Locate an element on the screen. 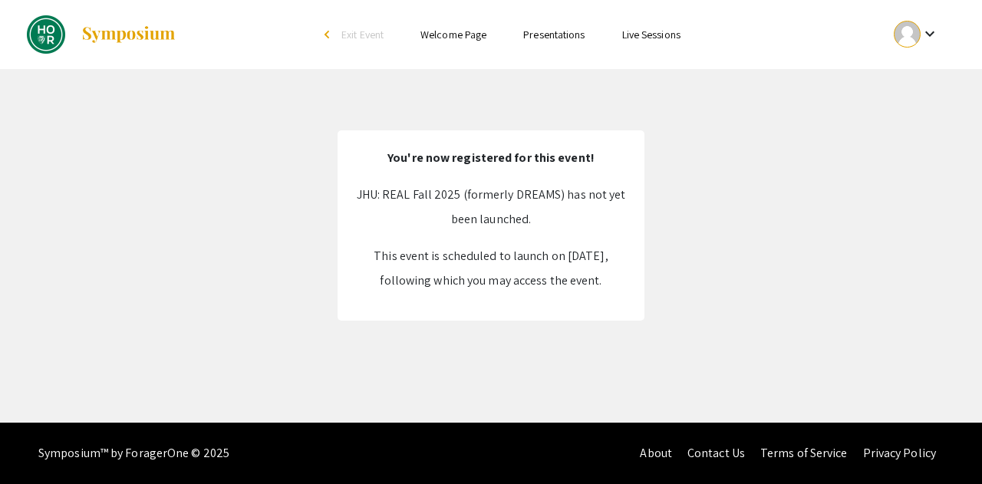 This screenshot has height=484, width=982. a: Terms of Service is located at coordinates (804, 453).